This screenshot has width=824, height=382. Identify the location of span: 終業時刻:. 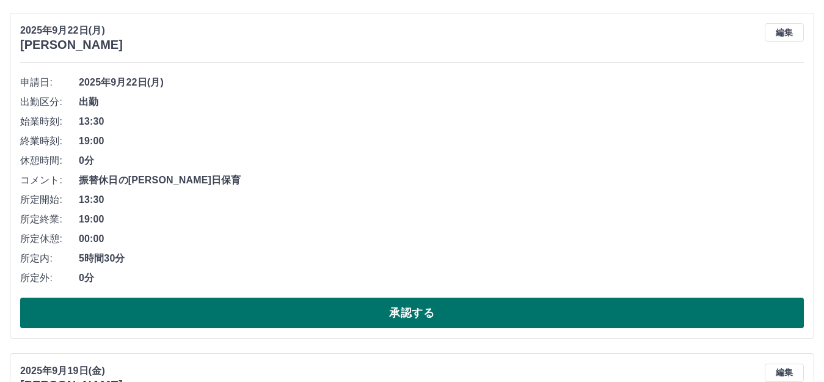
(49, 141).